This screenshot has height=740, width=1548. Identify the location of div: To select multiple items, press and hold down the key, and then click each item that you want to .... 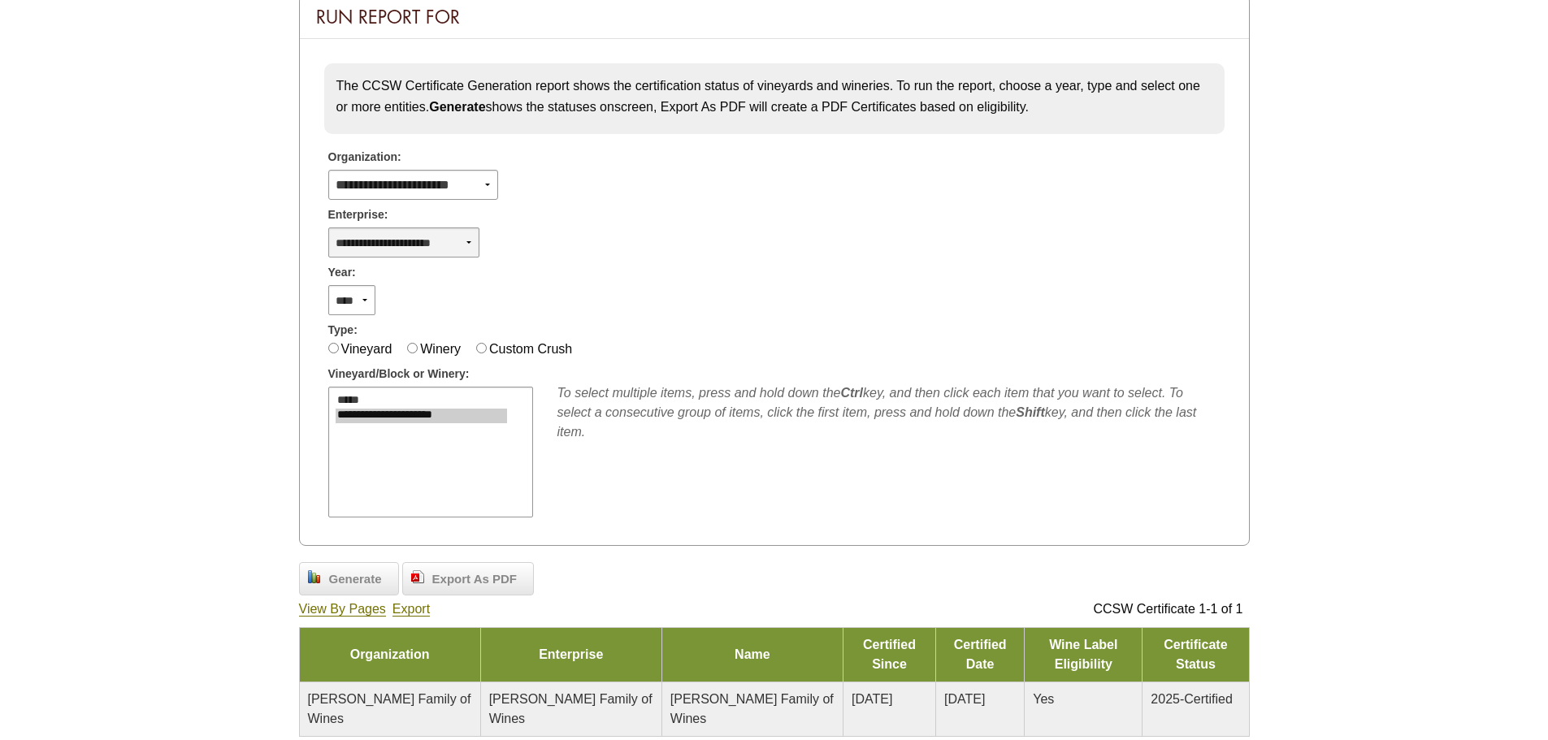
(889, 413).